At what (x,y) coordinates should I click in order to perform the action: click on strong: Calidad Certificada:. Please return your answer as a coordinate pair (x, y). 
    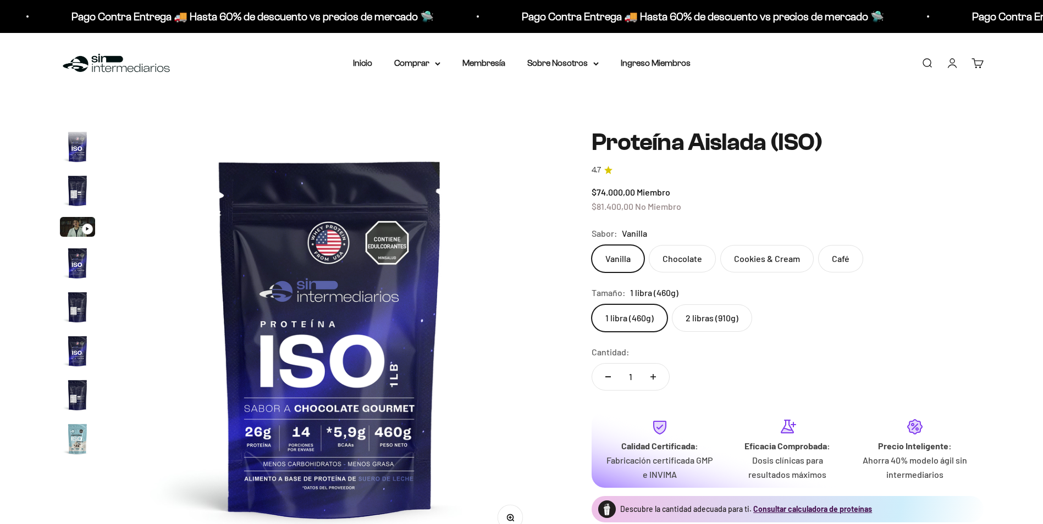
    Looking at the image, I should click on (660, 446).